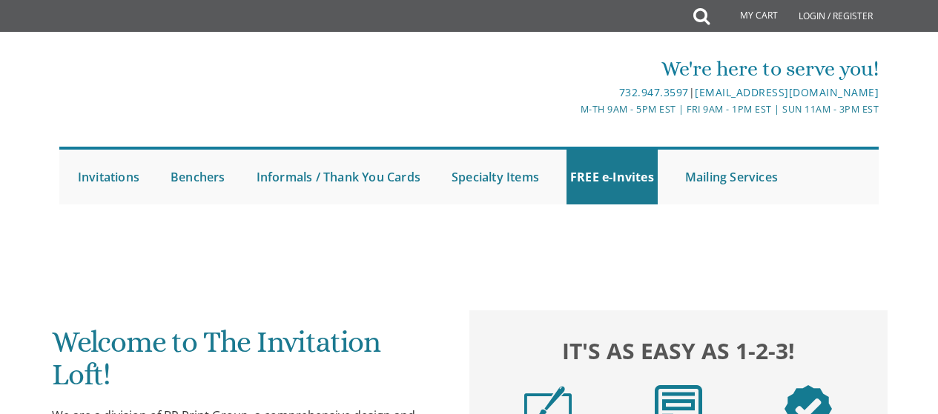  What do you see at coordinates (612, 177) in the screenshot?
I see `a: FREE e-Invites` at bounding box center [612, 177].